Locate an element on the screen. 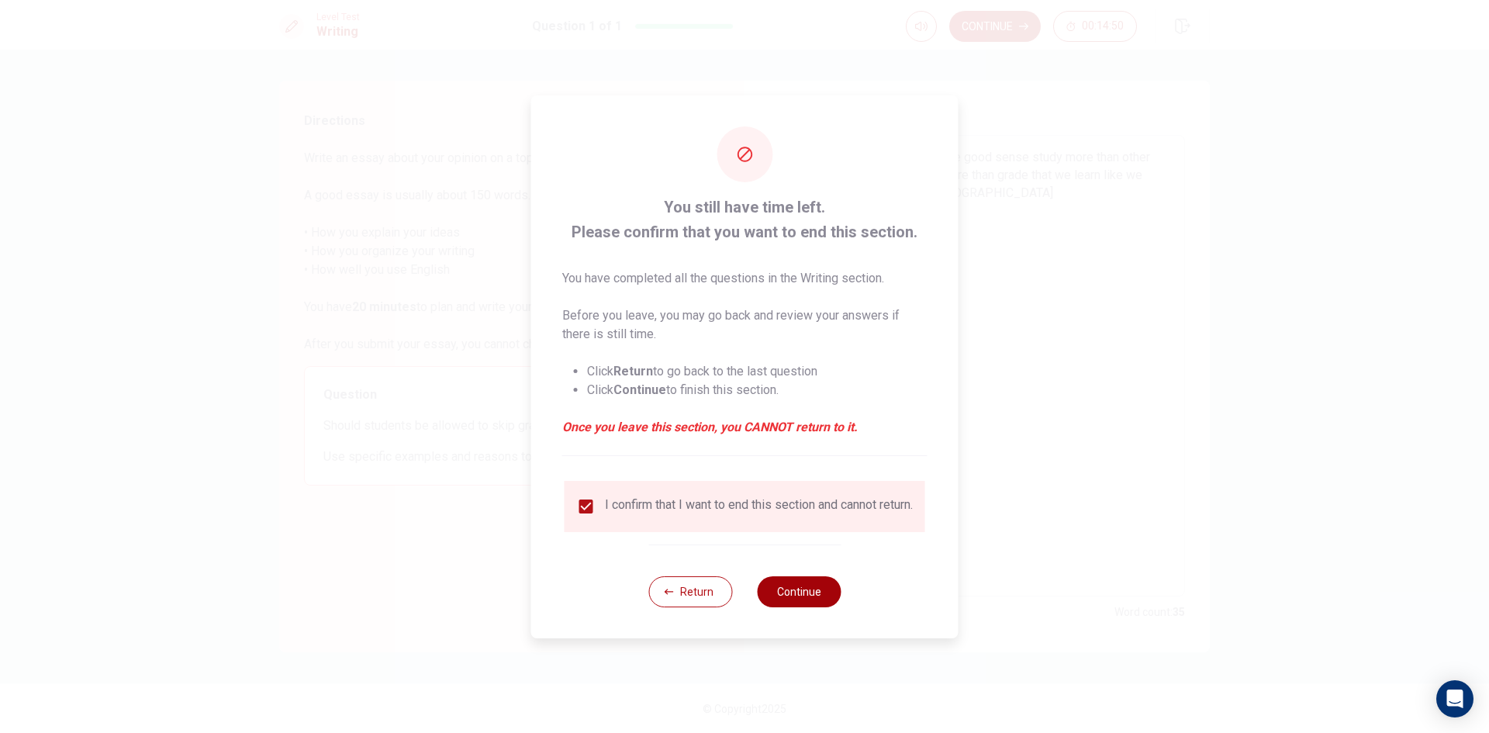  button: Continue is located at coordinates (799, 592).